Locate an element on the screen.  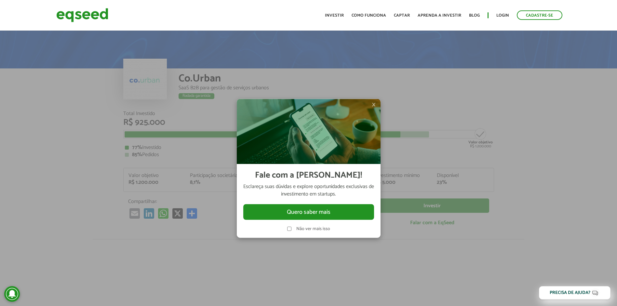
p: Esclareça suas dúvidas e explore oportunidades exclusivas de investimento em startups. is located at coordinates (309, 190).